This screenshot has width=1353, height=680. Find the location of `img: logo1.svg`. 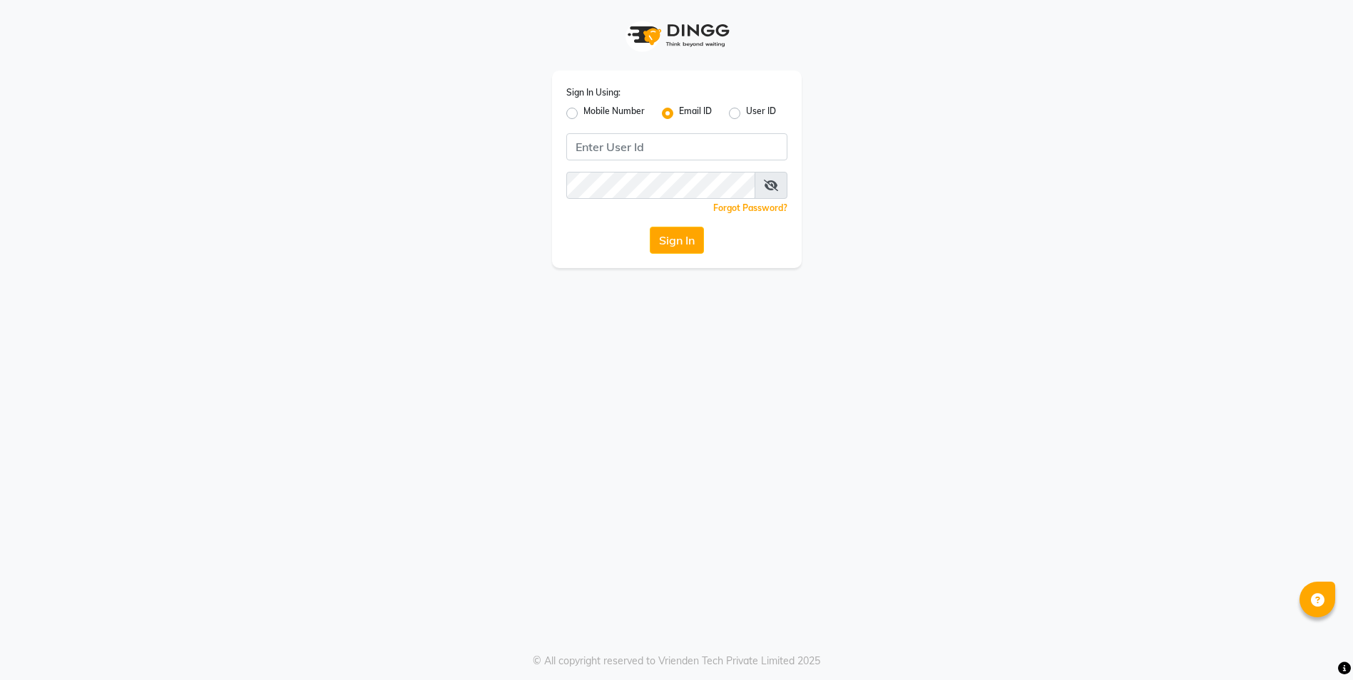

img: logo1.svg is located at coordinates (677, 35).